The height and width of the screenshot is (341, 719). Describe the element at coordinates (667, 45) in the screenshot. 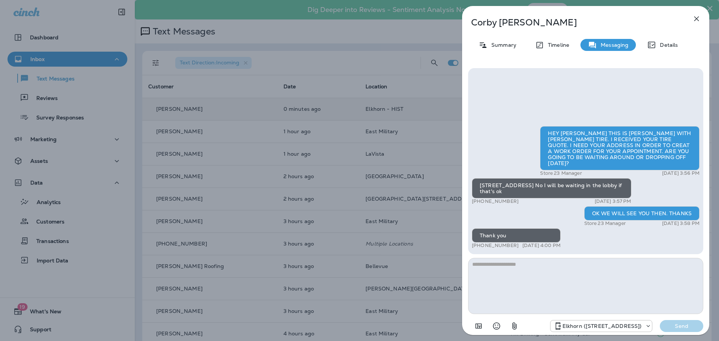

I see `p: Details` at that location.